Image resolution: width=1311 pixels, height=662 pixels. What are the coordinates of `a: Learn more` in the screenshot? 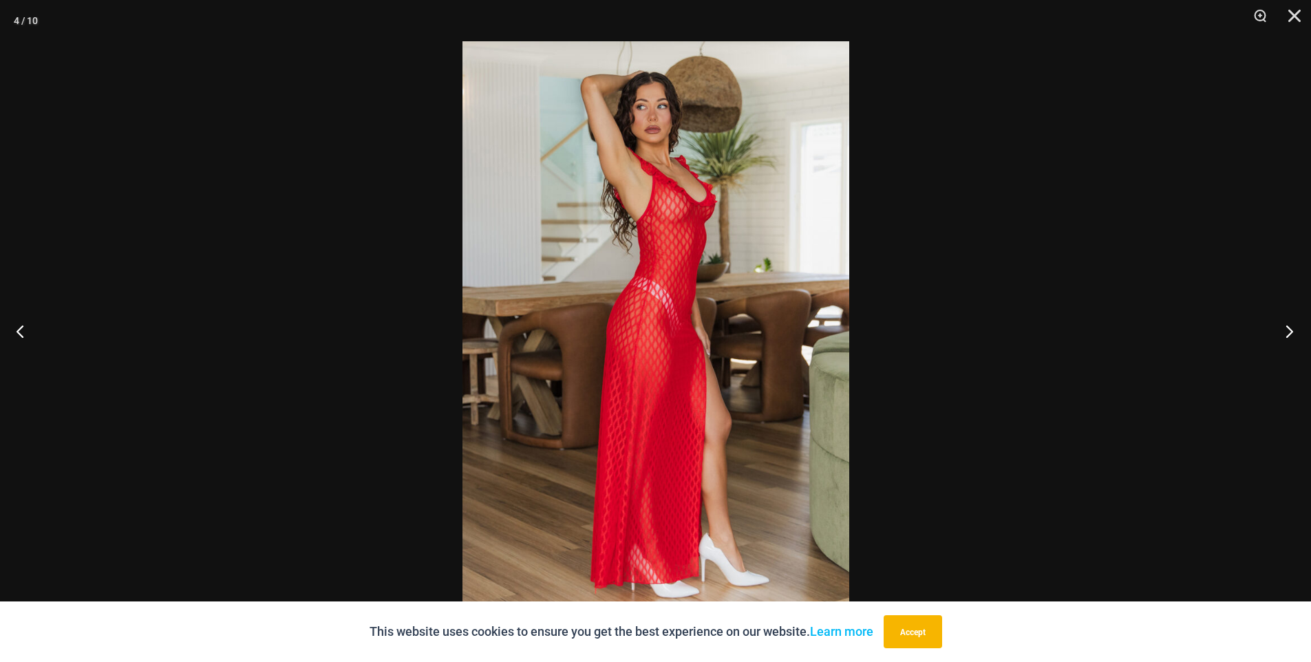 It's located at (841, 631).